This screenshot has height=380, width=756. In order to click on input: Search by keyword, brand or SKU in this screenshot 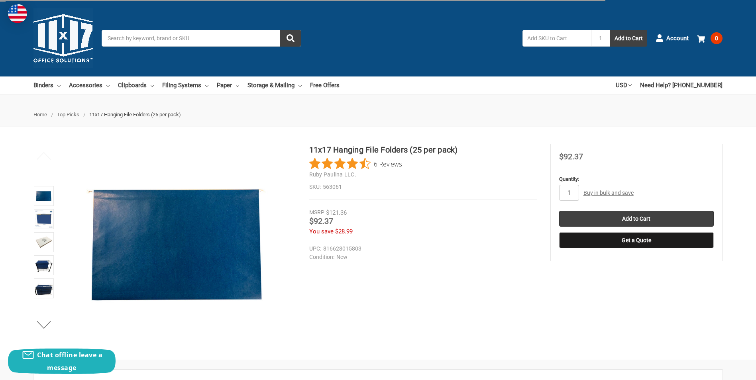, I will do `click(201, 38)`.